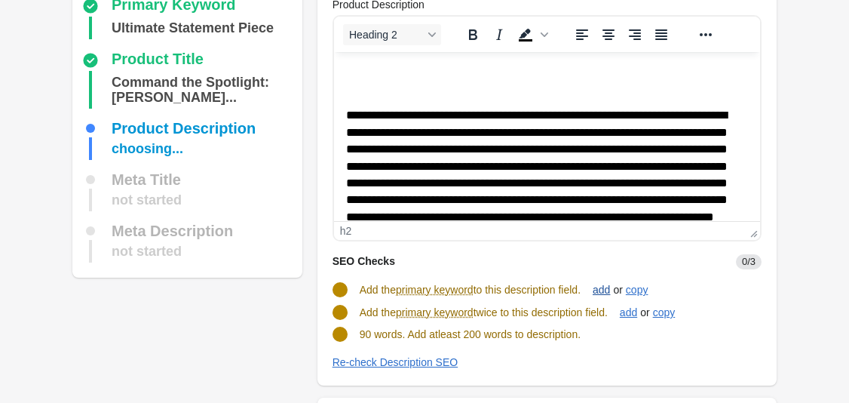 The height and width of the screenshot is (403, 849). What do you see at coordinates (392, 35) in the screenshot?
I see `button: Blocks` at bounding box center [392, 35].